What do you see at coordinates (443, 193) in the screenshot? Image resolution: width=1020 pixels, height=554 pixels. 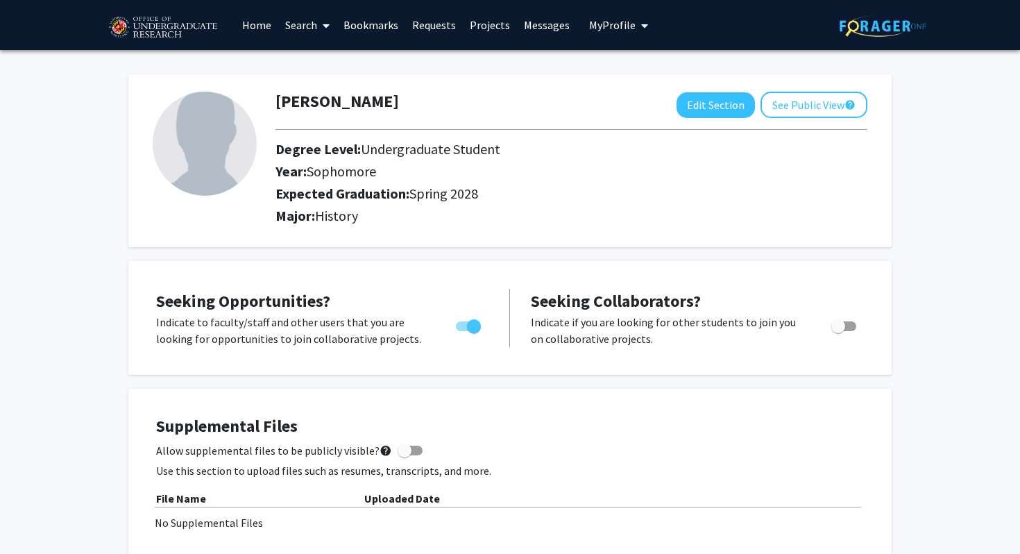 I see `span: Spring 2028` at bounding box center [443, 193].